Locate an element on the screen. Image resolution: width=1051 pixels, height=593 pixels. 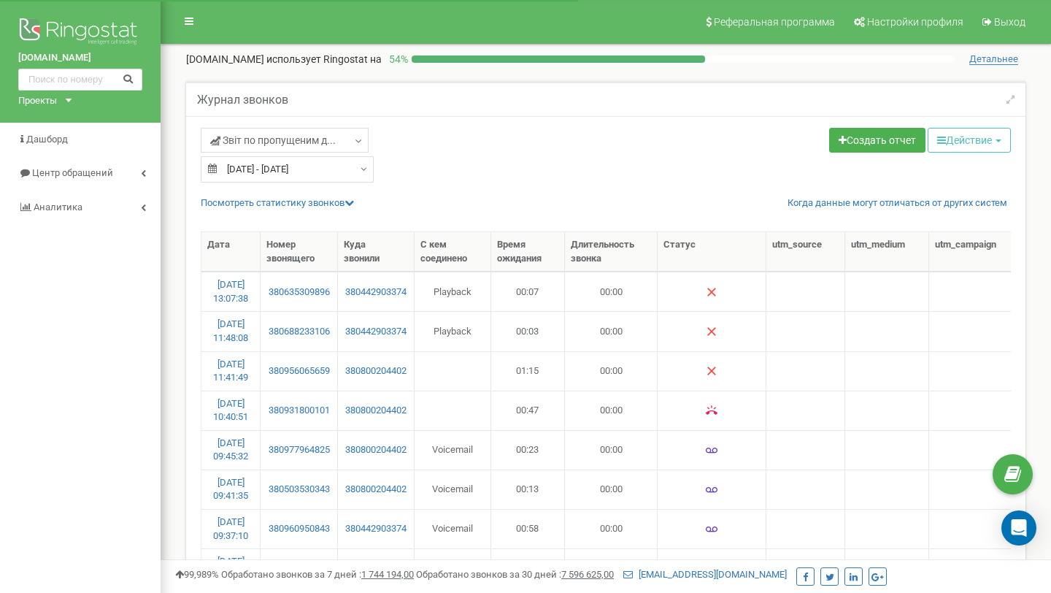
span: Настройки профиля is located at coordinates (915, 22).